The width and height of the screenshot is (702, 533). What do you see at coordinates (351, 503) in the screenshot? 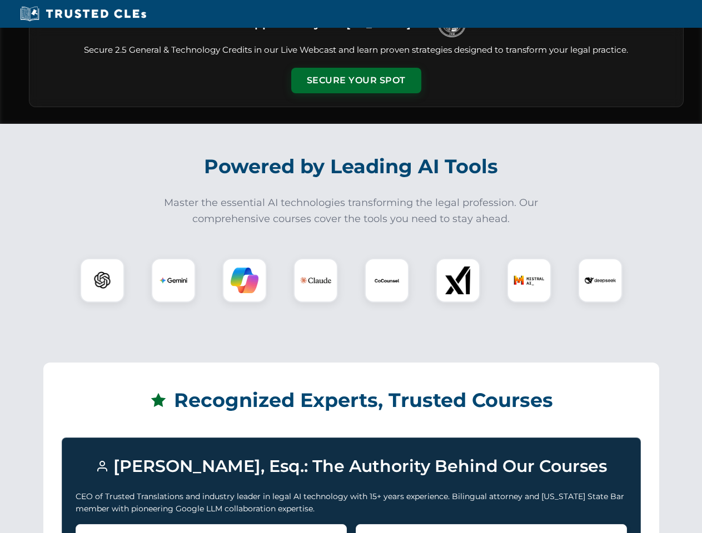
I see `p: CEO of Trusted Translations and industry leader in legal AI technology with 15+ years experience....` at bounding box center [351, 503].